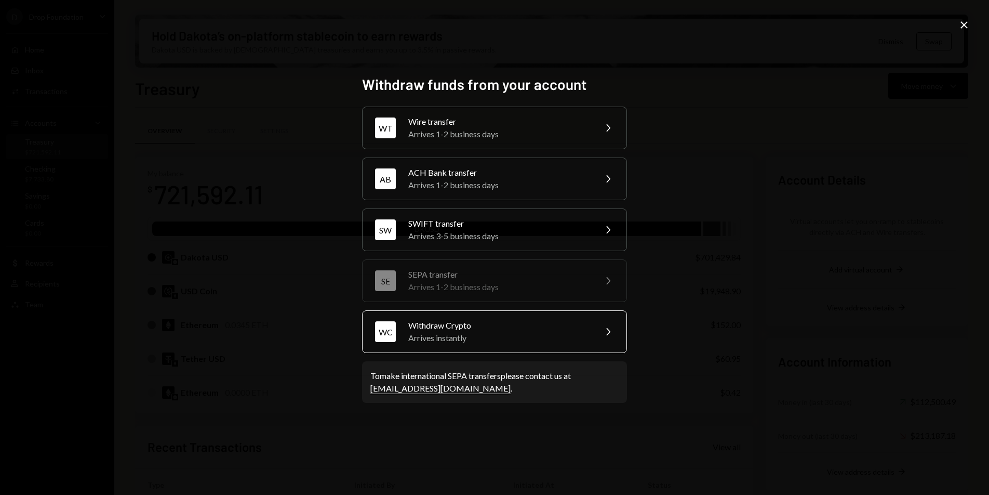 The width and height of the screenshot is (989, 495). Describe the element at coordinates (499, 122) in the screenshot. I see `div: Wire transfer` at that location.